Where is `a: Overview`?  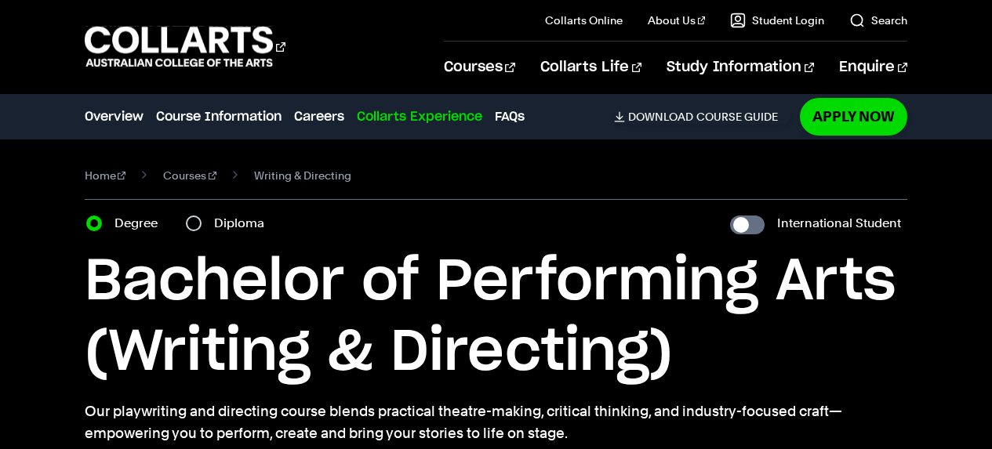 a: Overview is located at coordinates (114, 117).